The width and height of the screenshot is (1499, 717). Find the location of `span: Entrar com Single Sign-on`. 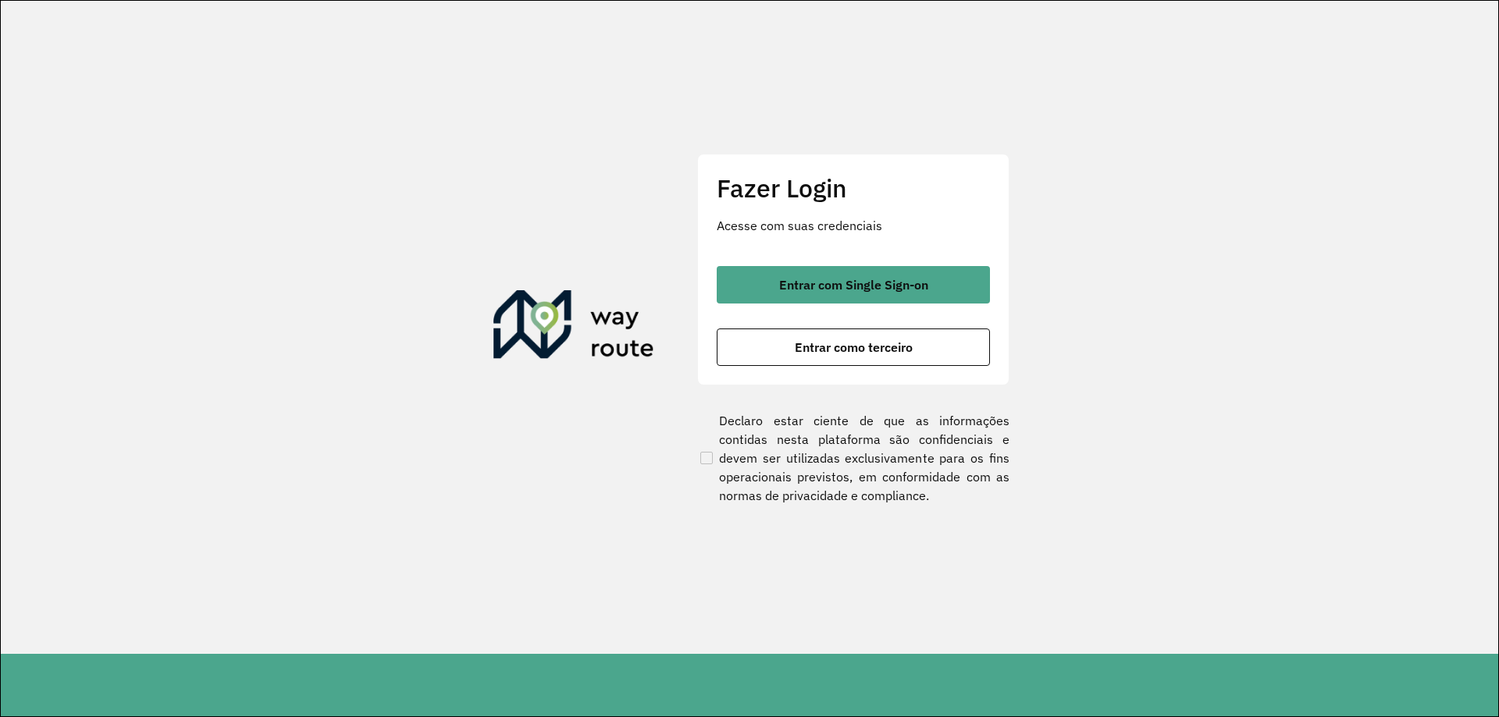

span: Entrar com Single Sign-on is located at coordinates (853, 285).